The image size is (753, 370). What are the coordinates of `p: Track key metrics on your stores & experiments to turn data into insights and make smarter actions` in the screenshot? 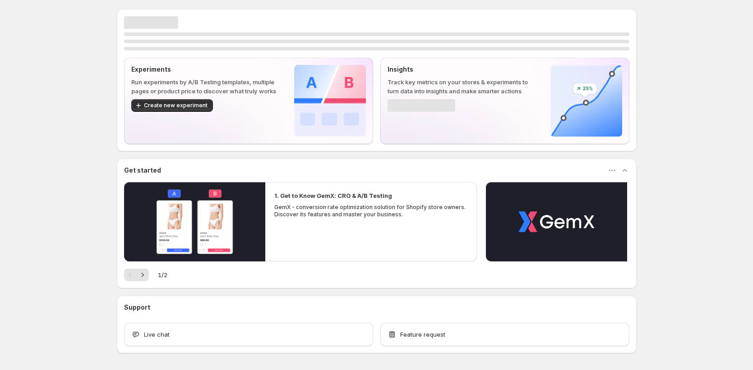 It's located at (461, 87).